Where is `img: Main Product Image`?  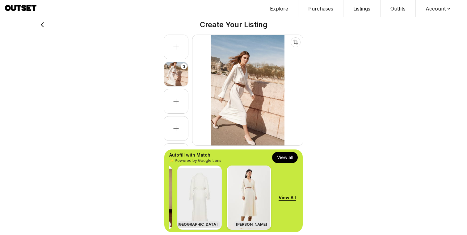 img: Main Product Image is located at coordinates (248, 90).